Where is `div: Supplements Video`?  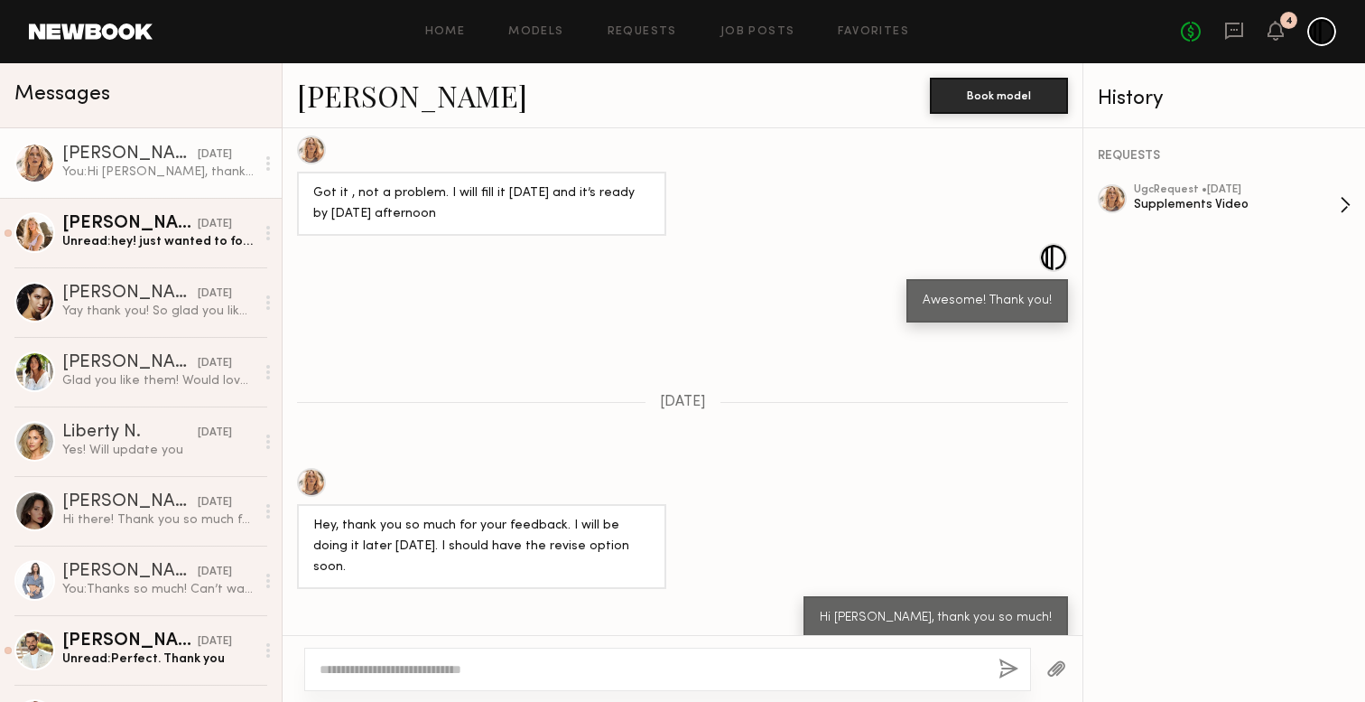 div: Supplements Video is located at coordinates (1237, 204).